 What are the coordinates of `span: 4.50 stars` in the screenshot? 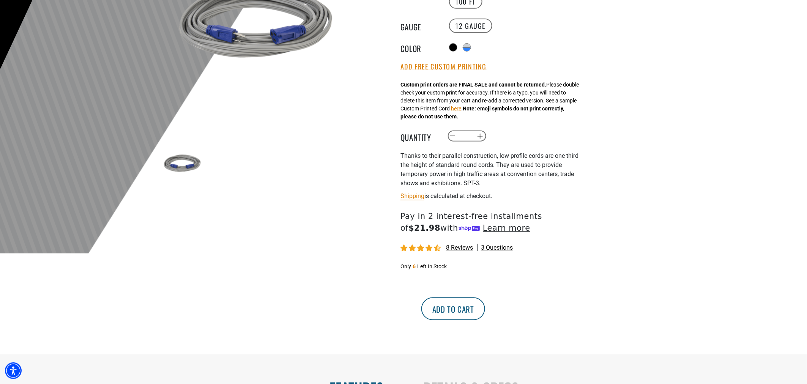 It's located at (421, 248).